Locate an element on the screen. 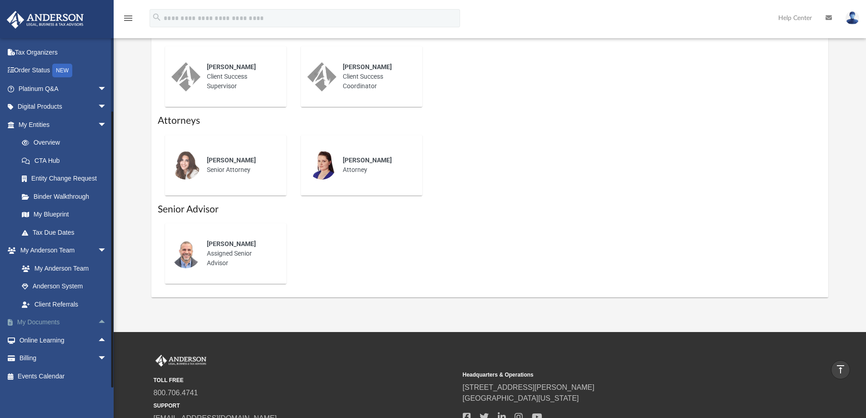 This screenshot has width=866, height=418. div: NEW is located at coordinates (62, 70).